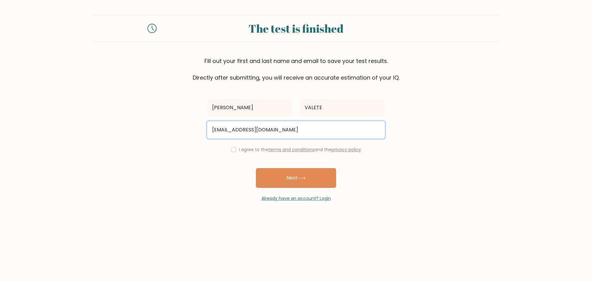 Image resolution: width=592 pixels, height=281 pixels. What do you see at coordinates (300, 150) in the screenshot?
I see `label: I agree to the and the` at bounding box center [300, 150].